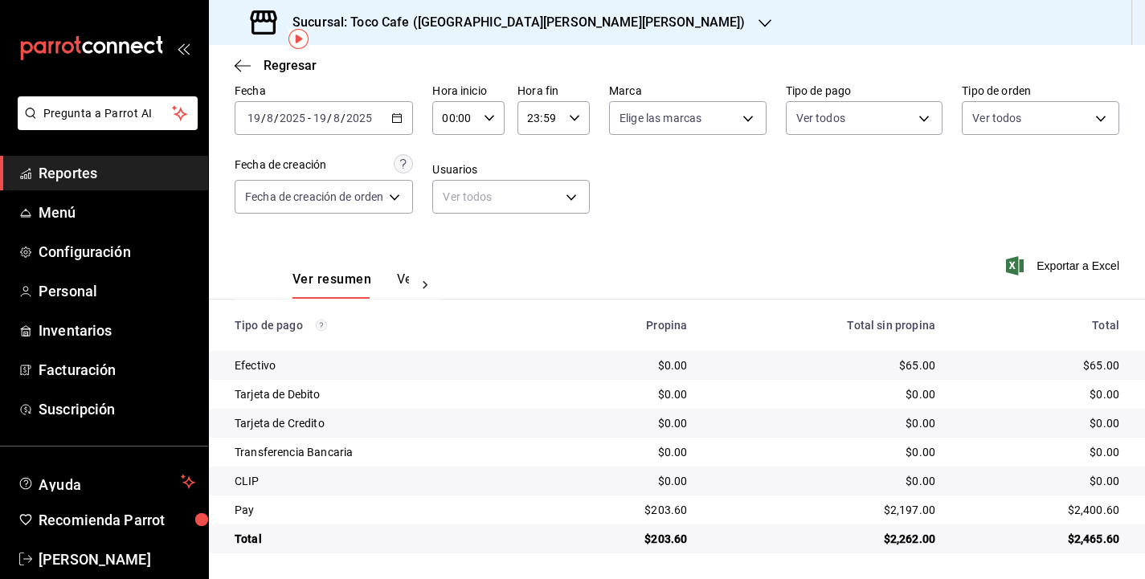  I want to click on span: Recomienda Parrot, so click(116, 520).